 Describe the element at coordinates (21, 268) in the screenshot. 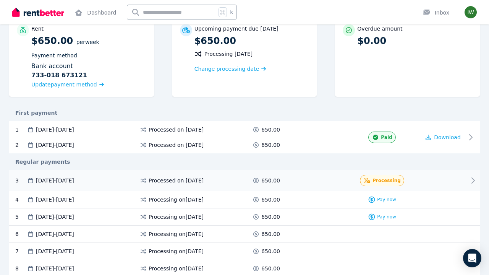

I see `div: 8` at that location.